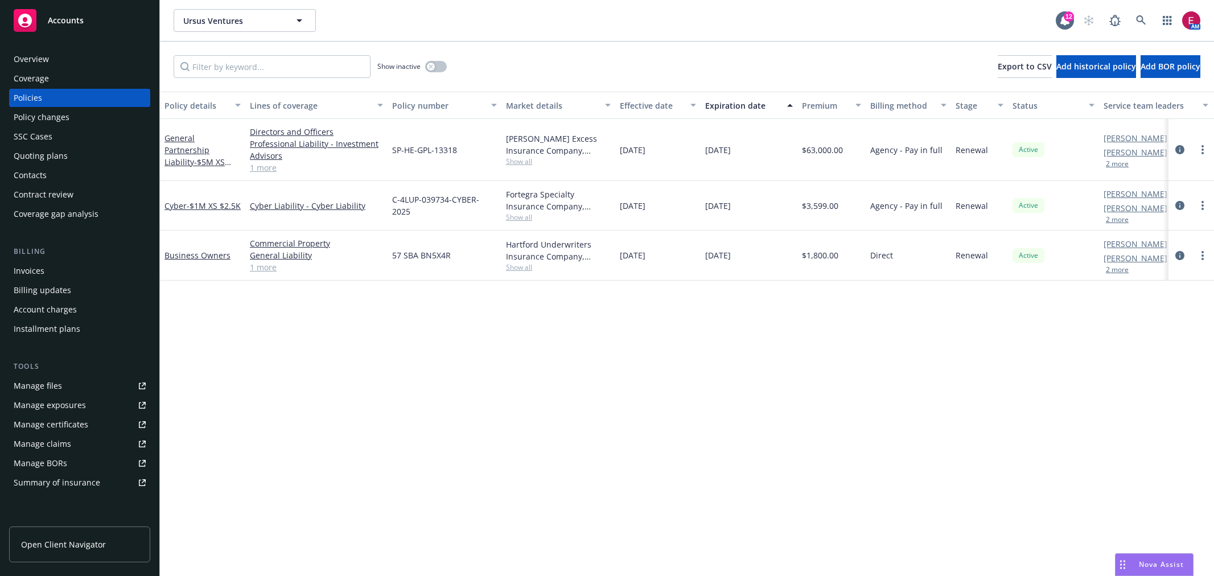 Image resolution: width=1214 pixels, height=576 pixels. Describe the element at coordinates (316, 255) in the screenshot. I see `a: General Liability` at that location.